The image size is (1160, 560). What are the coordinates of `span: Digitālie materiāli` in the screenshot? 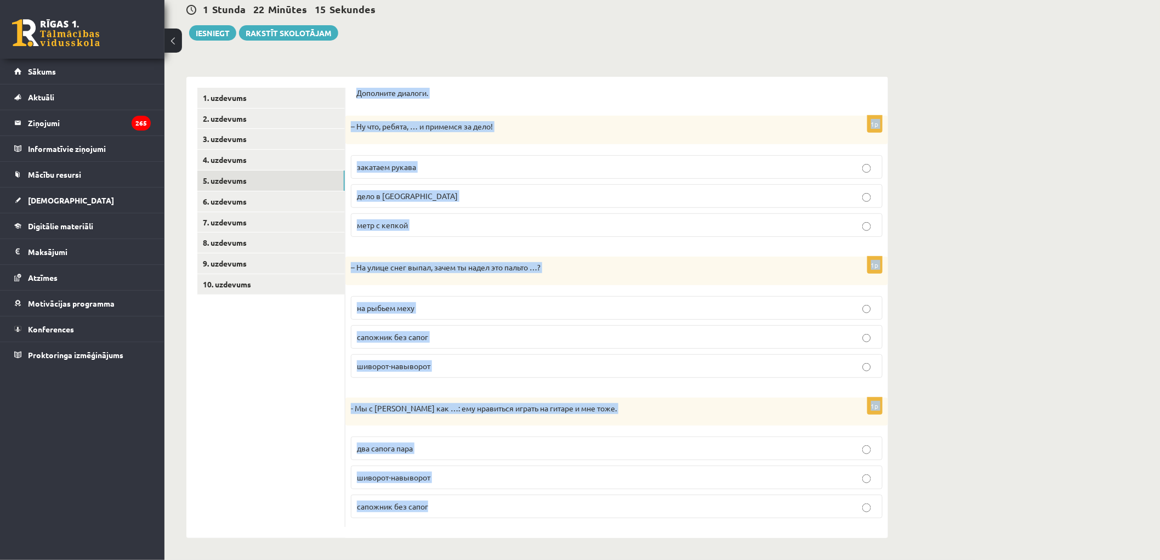 It's located at (60, 226).